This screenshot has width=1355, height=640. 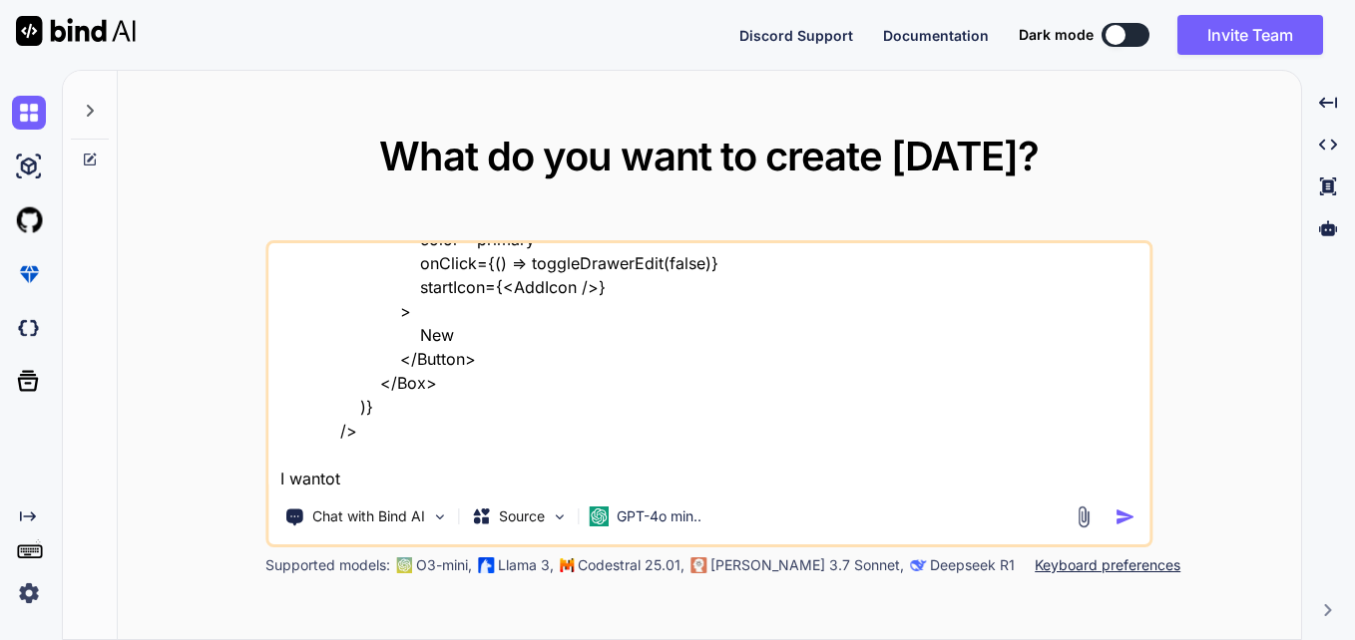 What do you see at coordinates (936, 35) in the screenshot?
I see `span: Documentation` at bounding box center [936, 35].